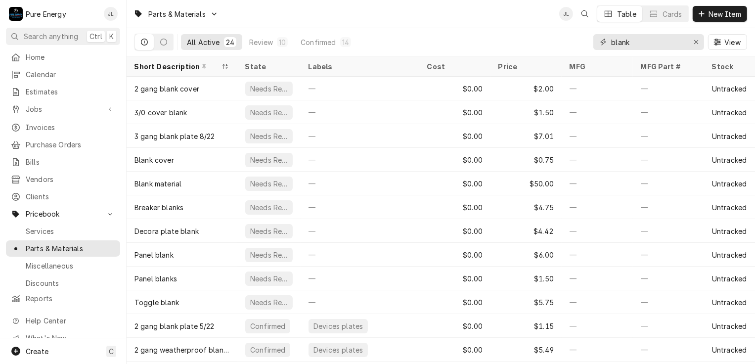  Describe the element at coordinates (526, 231) in the screenshot. I see `div: $4.42` at that location.